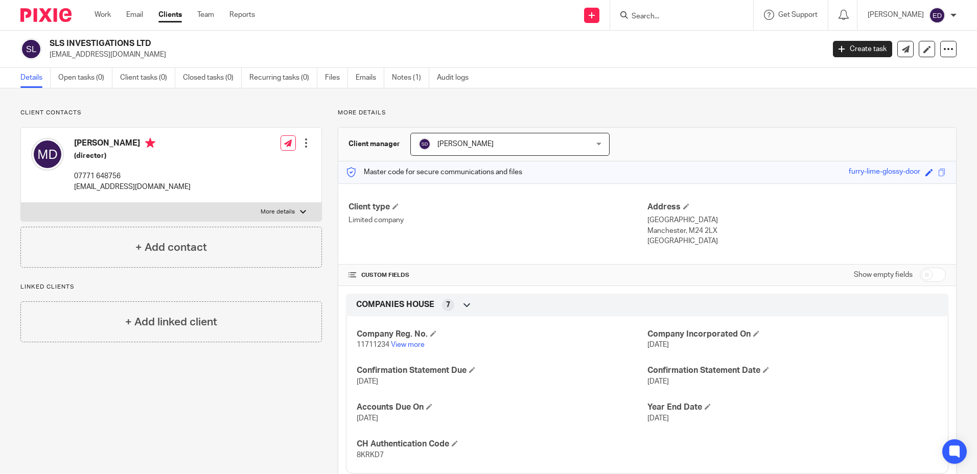  Describe the element at coordinates (170, 15) in the screenshot. I see `a: Clients` at that location.